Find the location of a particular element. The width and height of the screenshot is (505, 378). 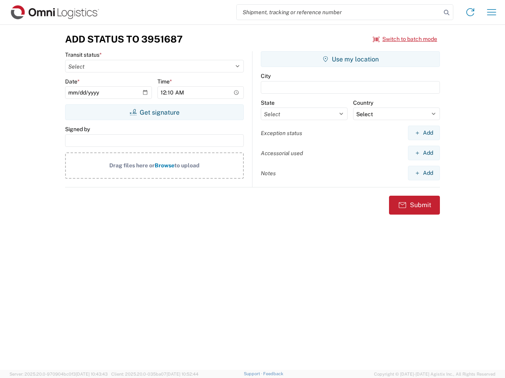

button: Submit is located at coordinates (414, 205).